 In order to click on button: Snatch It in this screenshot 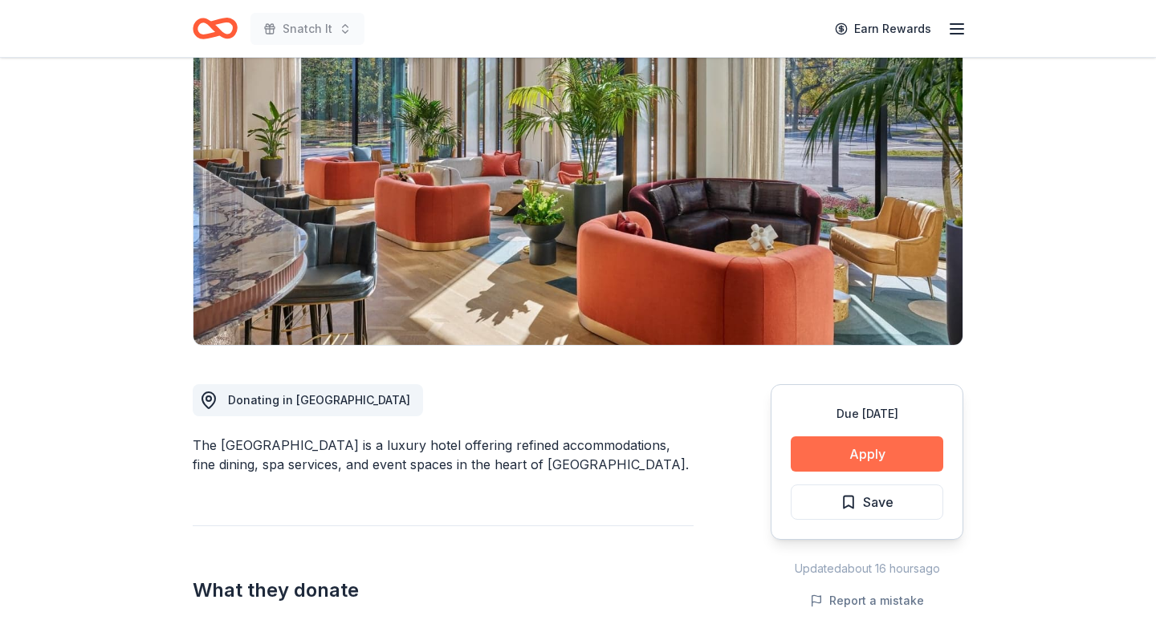, I will do `click(307, 29)`.